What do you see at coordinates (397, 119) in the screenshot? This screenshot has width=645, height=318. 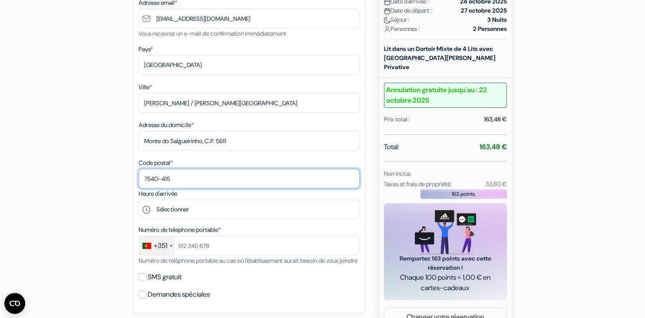 I see `div: Prix total :` at bounding box center [397, 119].